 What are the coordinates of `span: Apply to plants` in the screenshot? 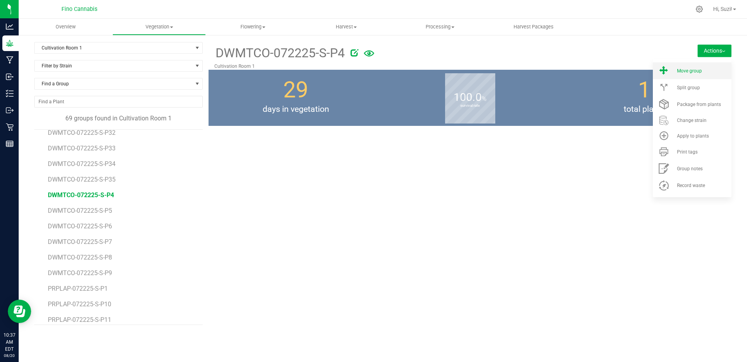 It's located at (693, 136).